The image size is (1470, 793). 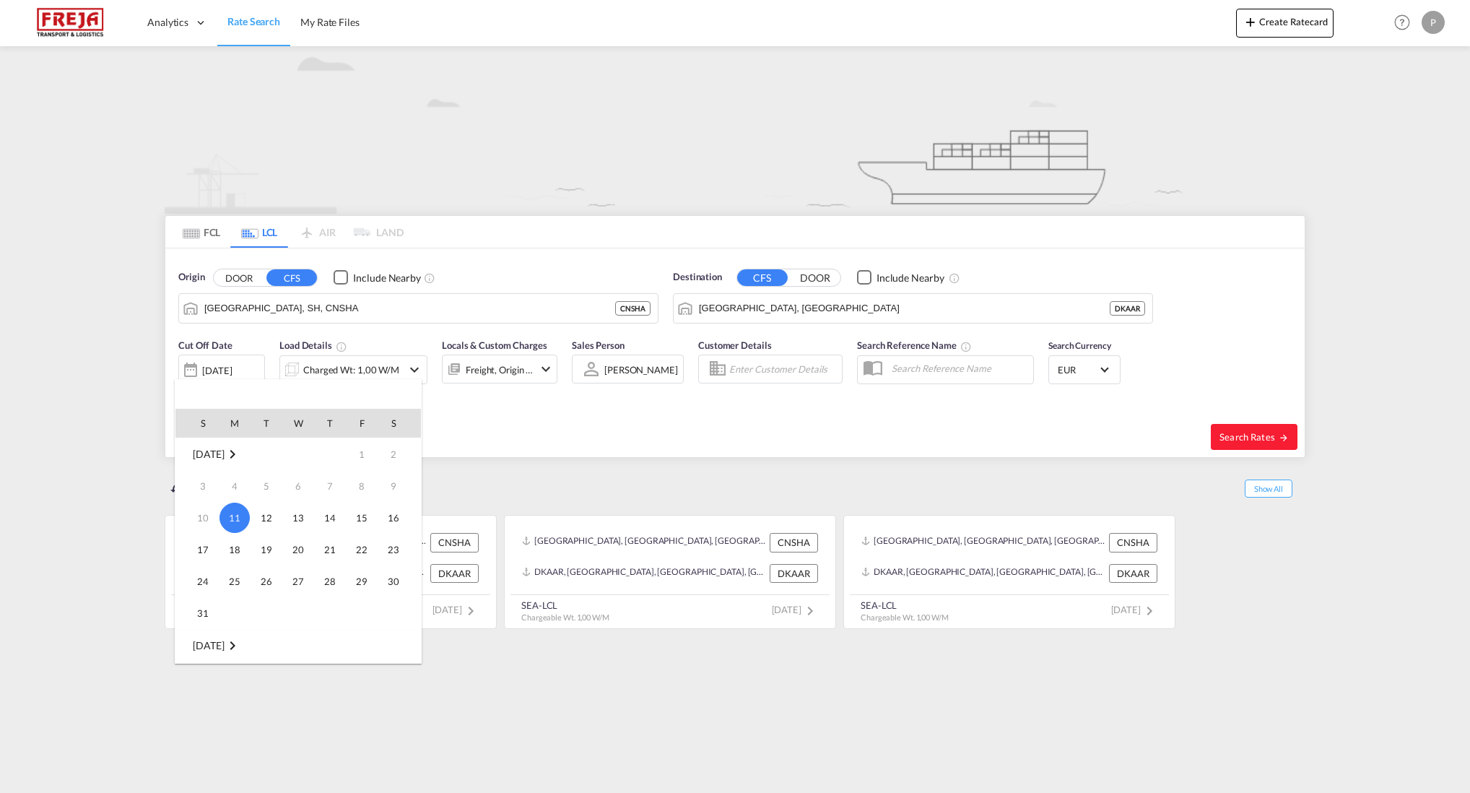 I want to click on th: W, so click(x=298, y=423).